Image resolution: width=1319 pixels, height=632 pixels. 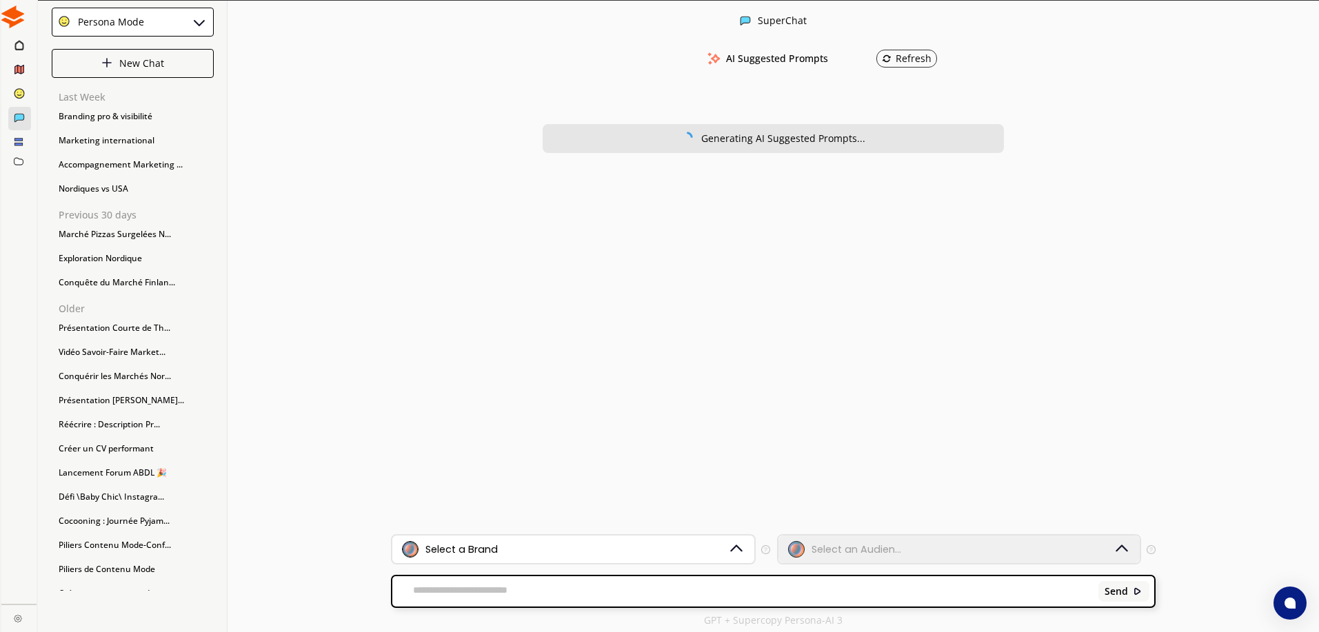 I want to click on div: Nordiques vs USA, so click(x=132, y=189).